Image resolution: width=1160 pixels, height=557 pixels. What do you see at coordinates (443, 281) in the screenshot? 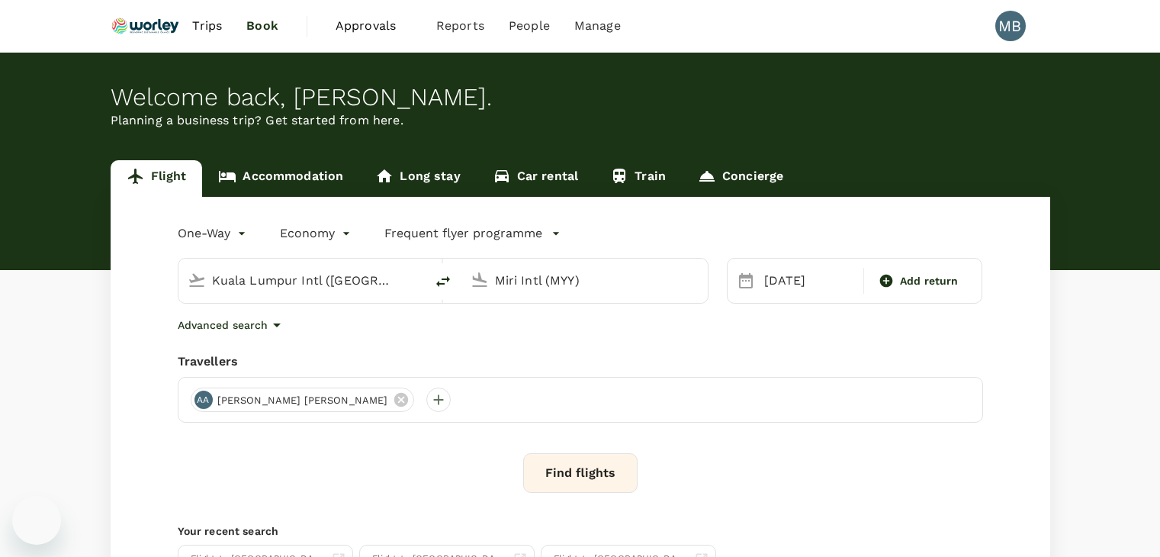
I see `button: delete` at bounding box center [443, 281].